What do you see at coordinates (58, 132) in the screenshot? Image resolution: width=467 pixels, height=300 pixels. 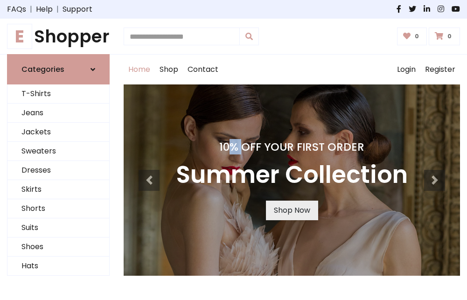 I see `a: Jackets` at bounding box center [58, 132].